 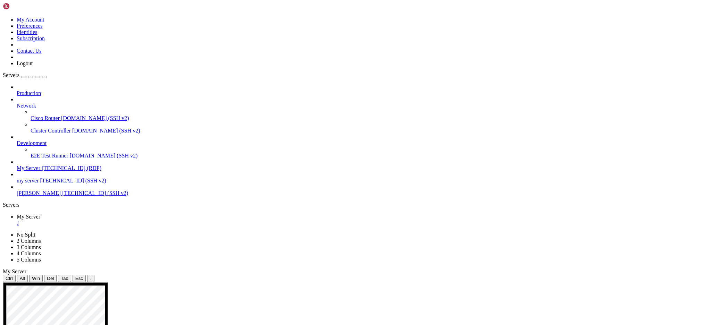 What do you see at coordinates (9, 279) in the screenshot?
I see `span: Ctrl` at bounding box center [9, 279].